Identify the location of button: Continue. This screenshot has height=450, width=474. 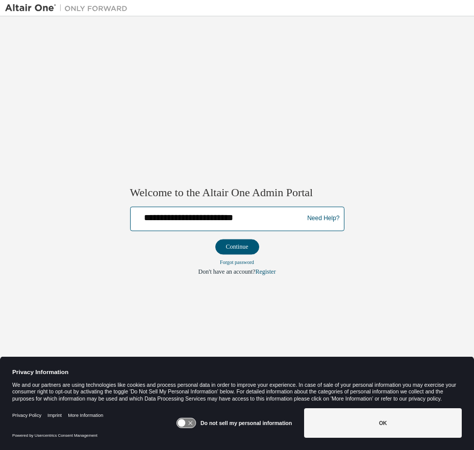
(237, 247).